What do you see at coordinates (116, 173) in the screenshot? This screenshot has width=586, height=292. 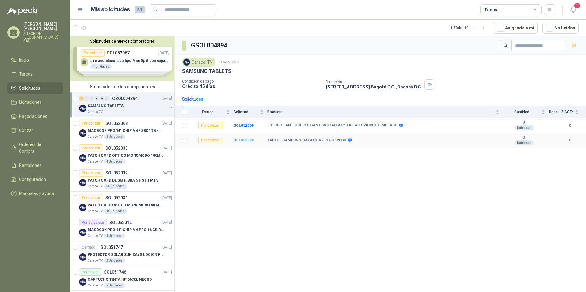 I see `p: SOL052032` at bounding box center [116, 173].